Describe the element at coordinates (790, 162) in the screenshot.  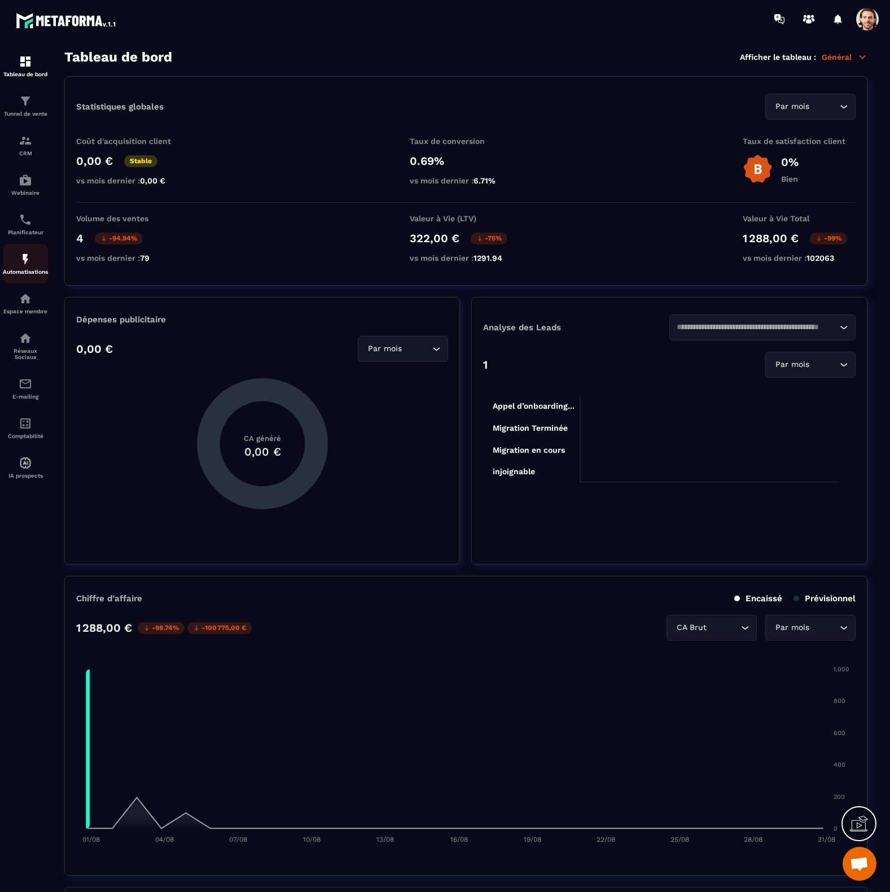
I see `p: 0%` at that location.